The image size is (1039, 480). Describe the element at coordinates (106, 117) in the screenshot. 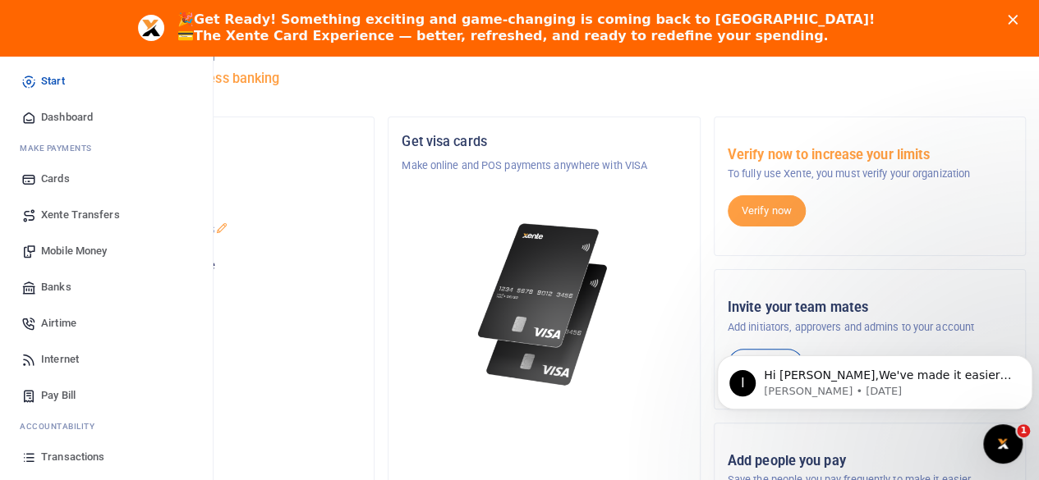

I see `a: Dashboard` at that location.